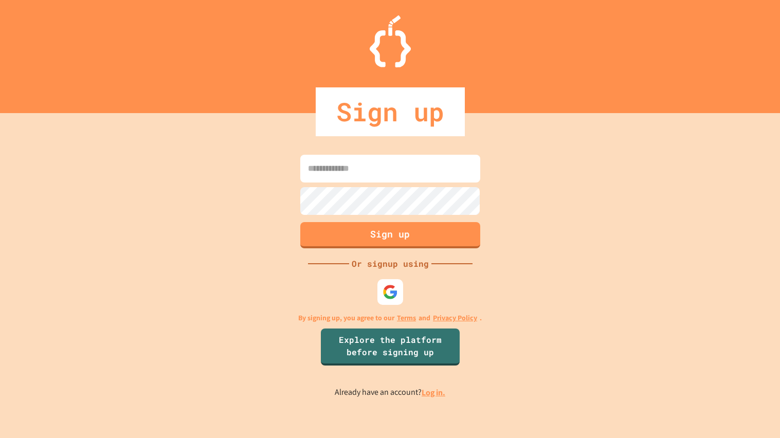  Describe the element at coordinates (390, 112) in the screenshot. I see `div: Sign up` at that location.